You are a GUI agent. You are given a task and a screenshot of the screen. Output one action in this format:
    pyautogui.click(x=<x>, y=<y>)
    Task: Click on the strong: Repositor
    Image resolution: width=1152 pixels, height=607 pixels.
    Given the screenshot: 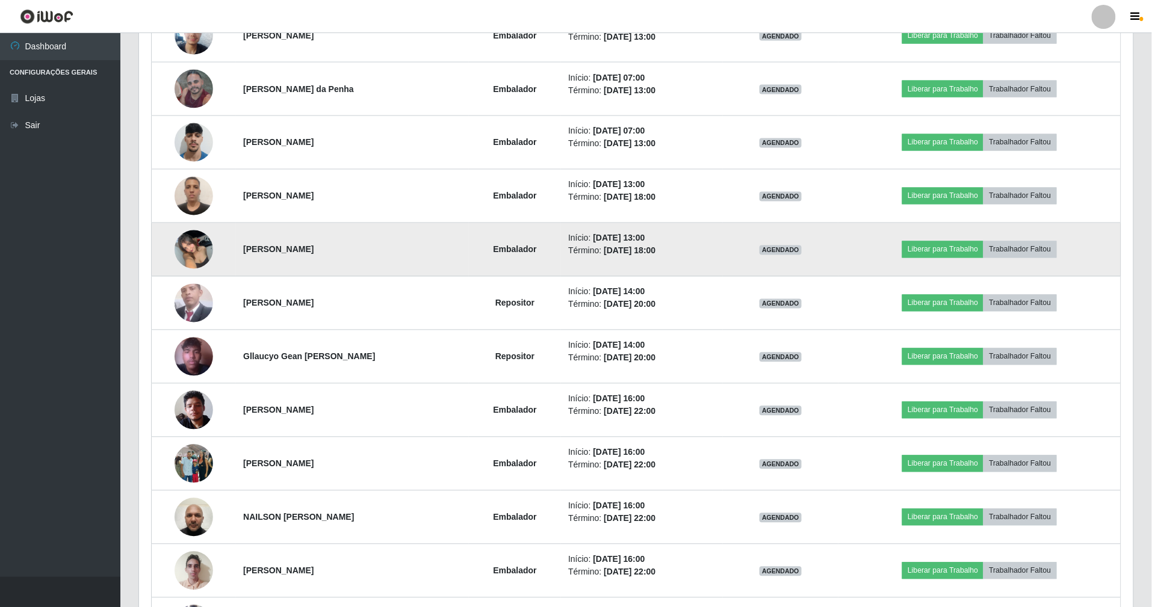 What is the action you would take?
    pyautogui.click(x=515, y=303)
    